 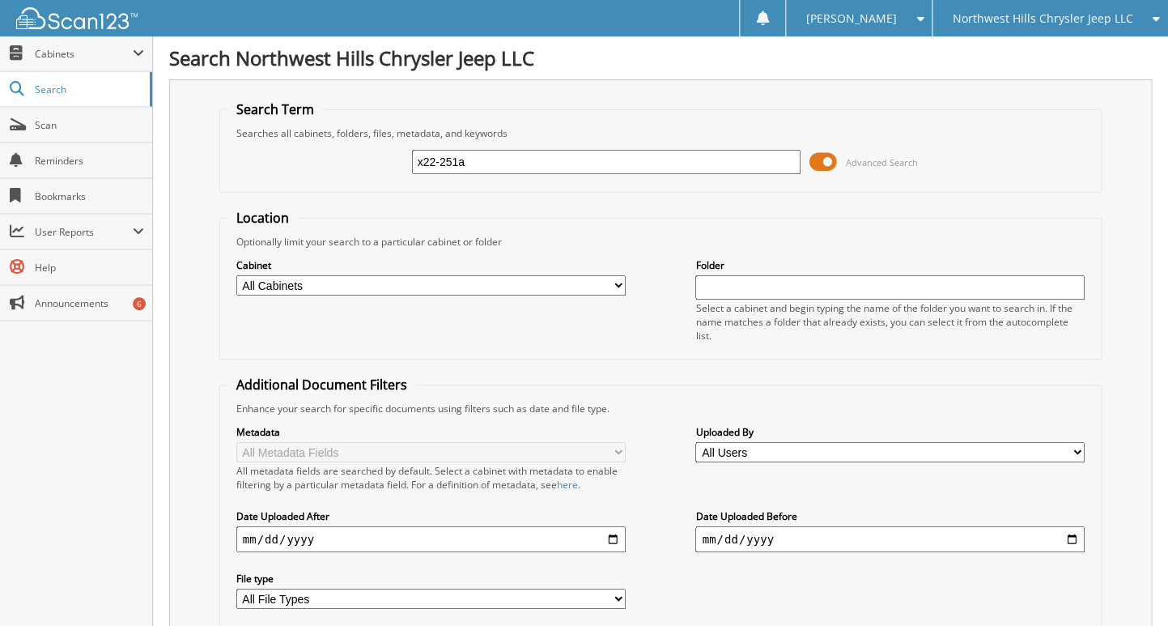 I want to click on a: here, so click(x=567, y=484).